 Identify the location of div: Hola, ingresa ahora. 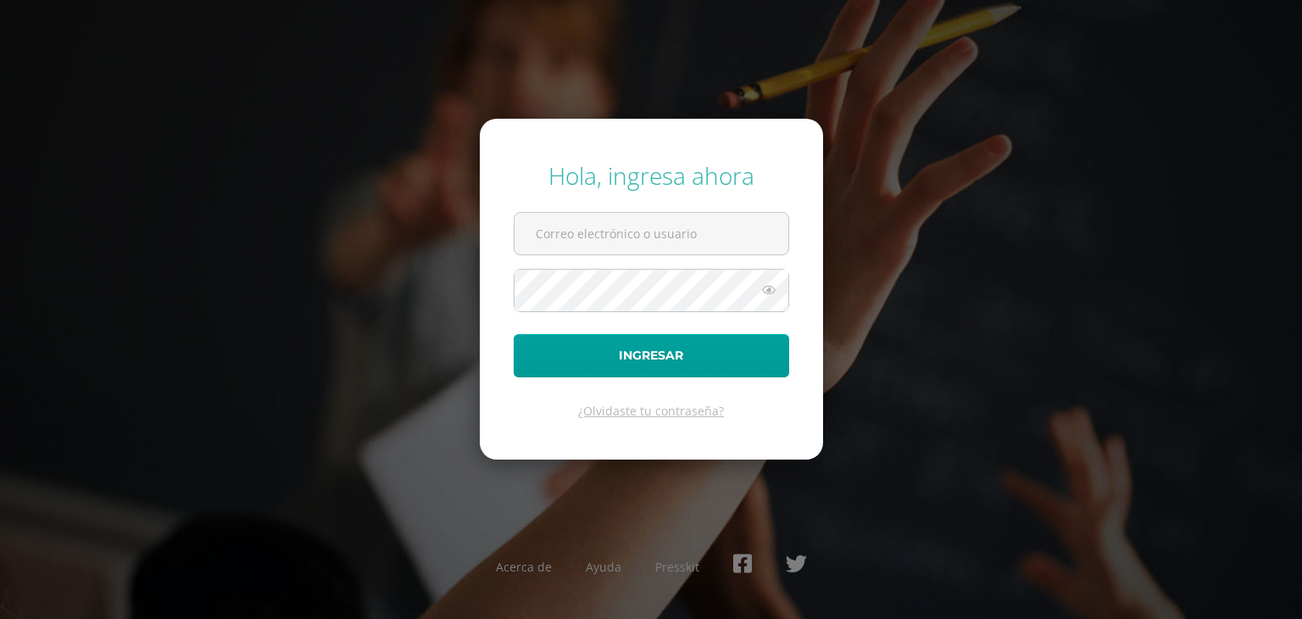
(651, 175).